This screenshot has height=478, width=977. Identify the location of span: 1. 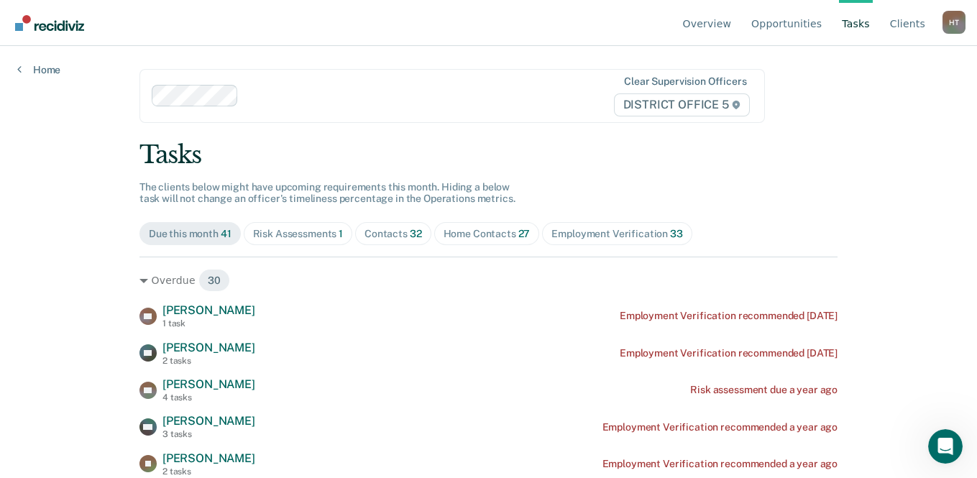
(341, 234).